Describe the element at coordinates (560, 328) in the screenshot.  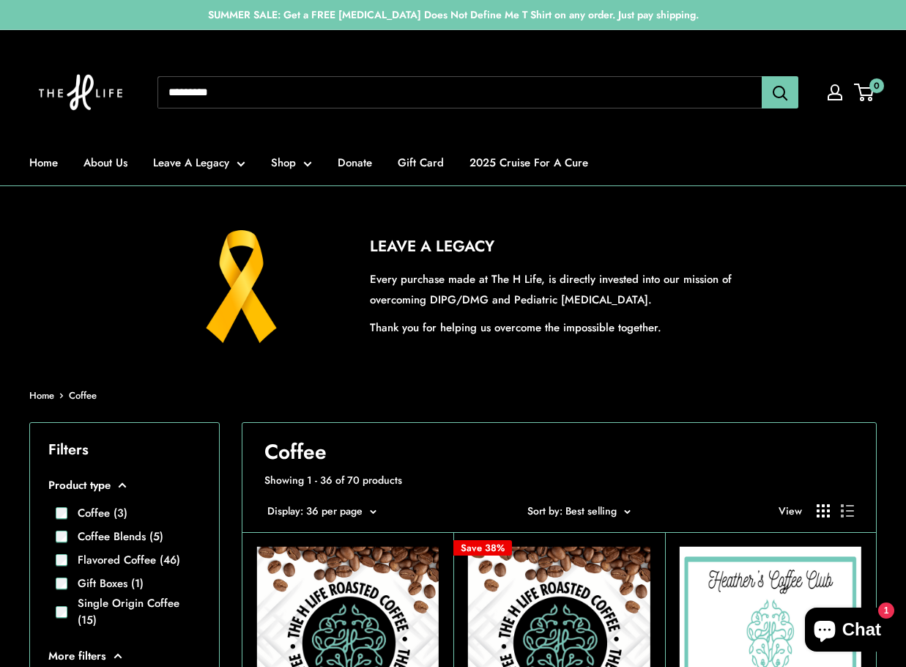
I see `p: Thank you for helping us overcome the impossible together.` at that location.